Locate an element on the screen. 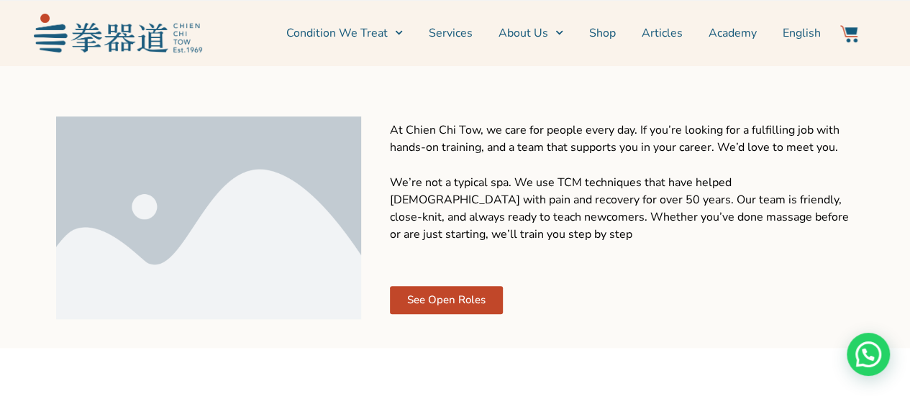  nav: Menu is located at coordinates (515, 33).